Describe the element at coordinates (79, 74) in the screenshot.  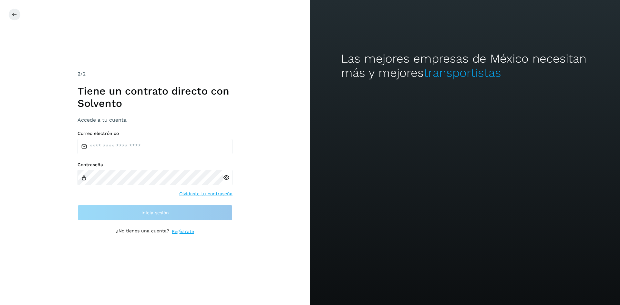
I see `span: 2` at that location.